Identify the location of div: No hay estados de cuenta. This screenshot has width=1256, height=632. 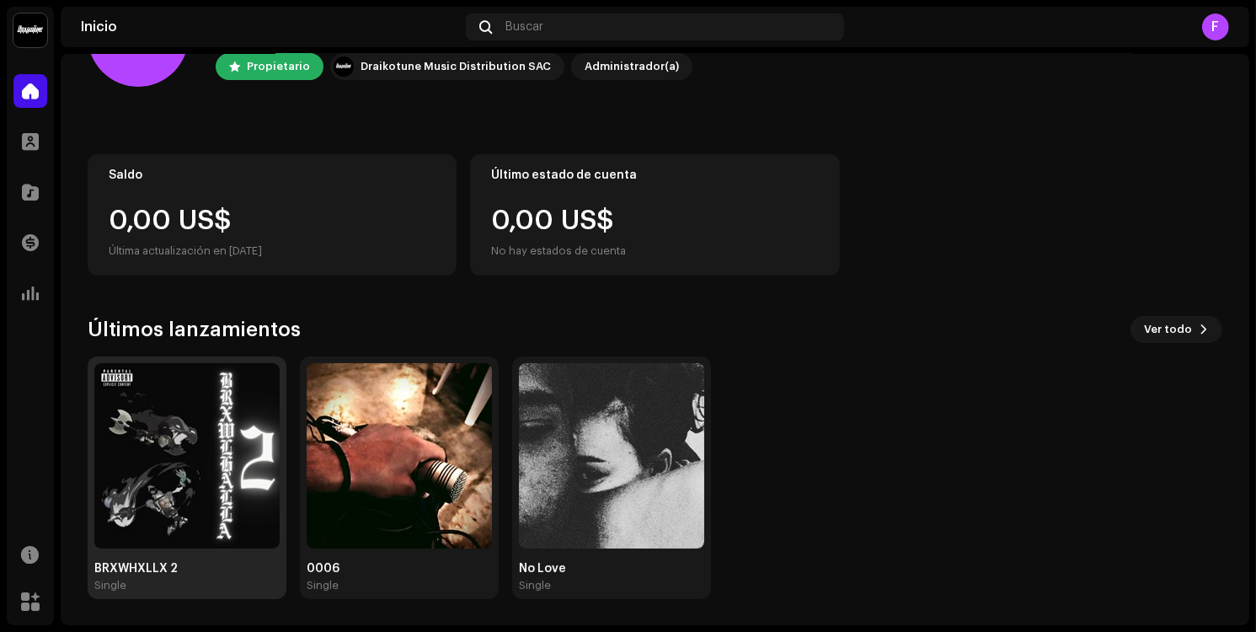
(559, 251).